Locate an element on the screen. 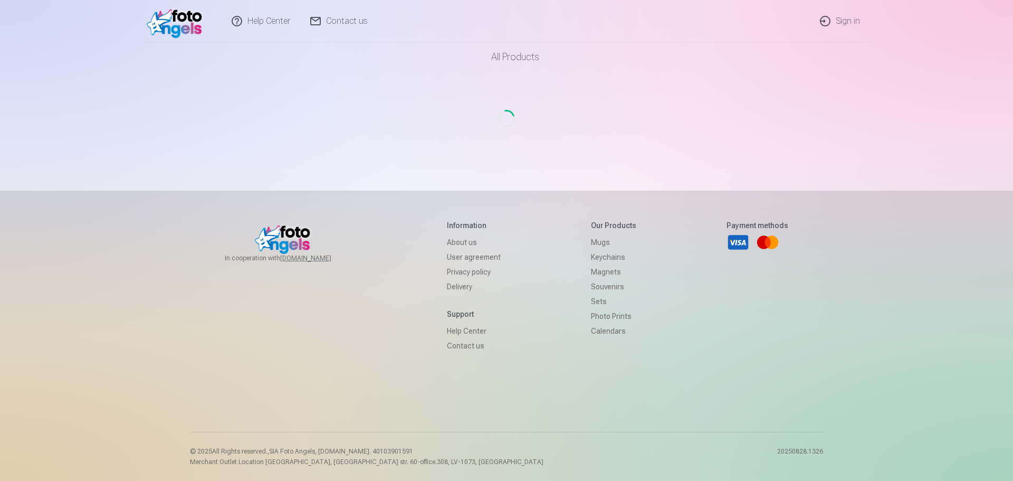  h5: Our products is located at coordinates (614, 225).